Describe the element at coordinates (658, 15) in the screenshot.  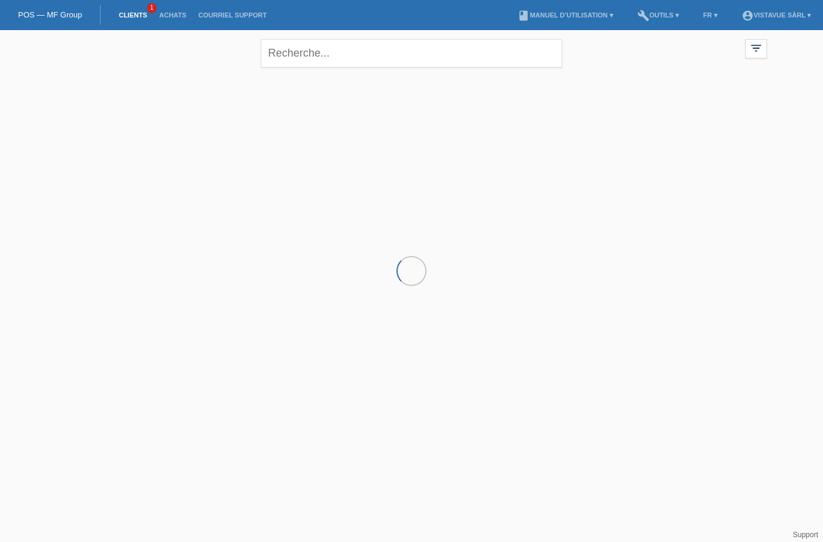
I see `a: buildOutils ▾` at that location.